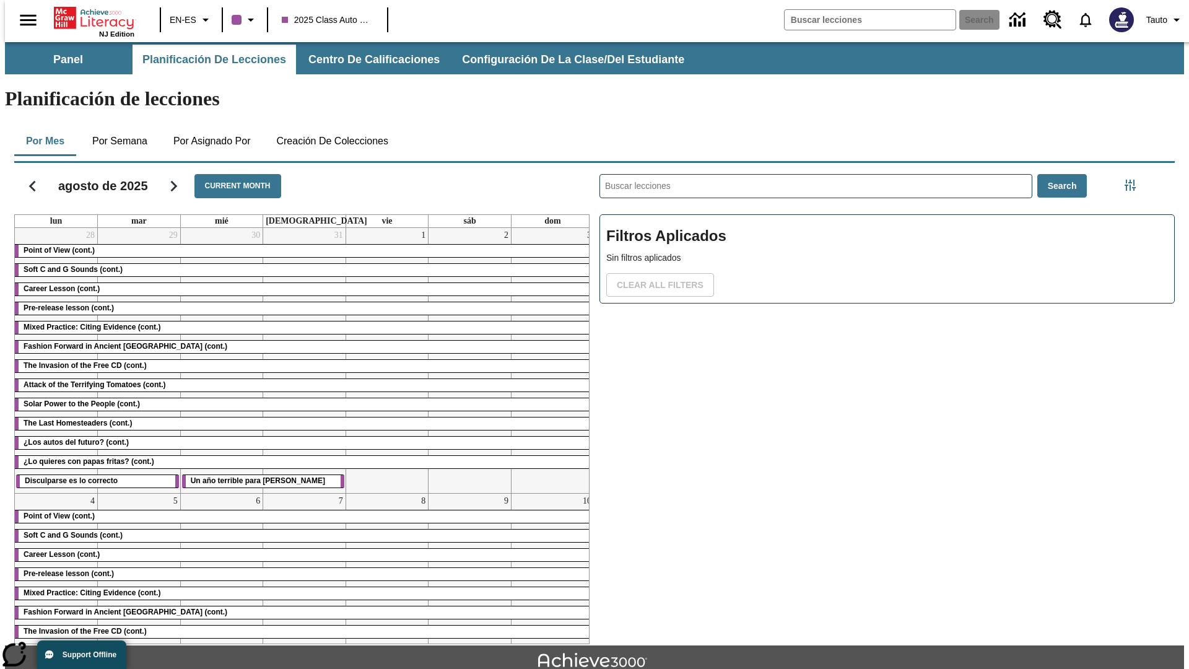  What do you see at coordinates (1130, 185) in the screenshot?
I see `button: Menú lateral de filtros` at bounding box center [1130, 185].